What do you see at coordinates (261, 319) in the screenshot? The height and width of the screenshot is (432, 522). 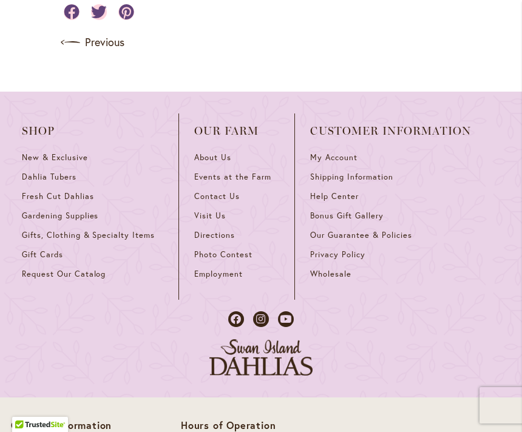 I see `a: Dahlias on Instagram` at bounding box center [261, 319].